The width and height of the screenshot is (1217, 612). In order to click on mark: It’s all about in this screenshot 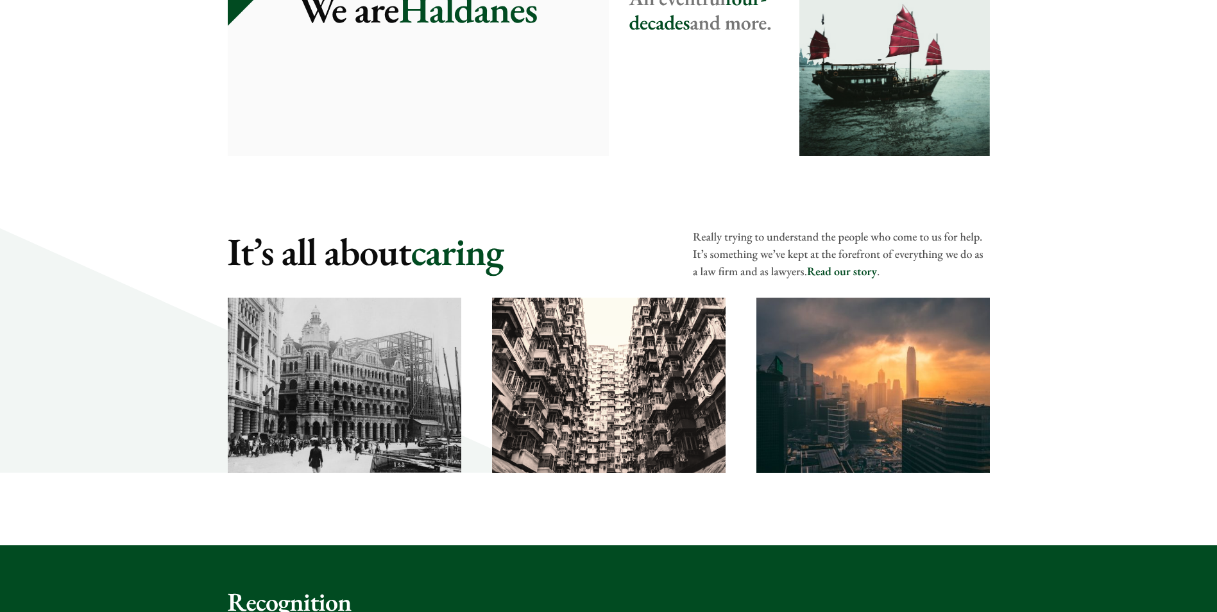, I will do `click(319, 251)`.